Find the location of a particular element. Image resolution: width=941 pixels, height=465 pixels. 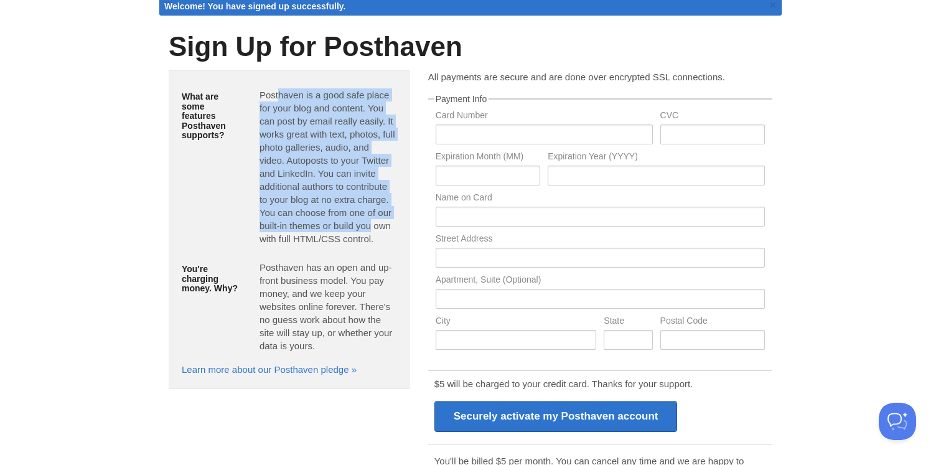

p: $5 will be charged to your credit card. Thanks for your support. is located at coordinates (600, 383).